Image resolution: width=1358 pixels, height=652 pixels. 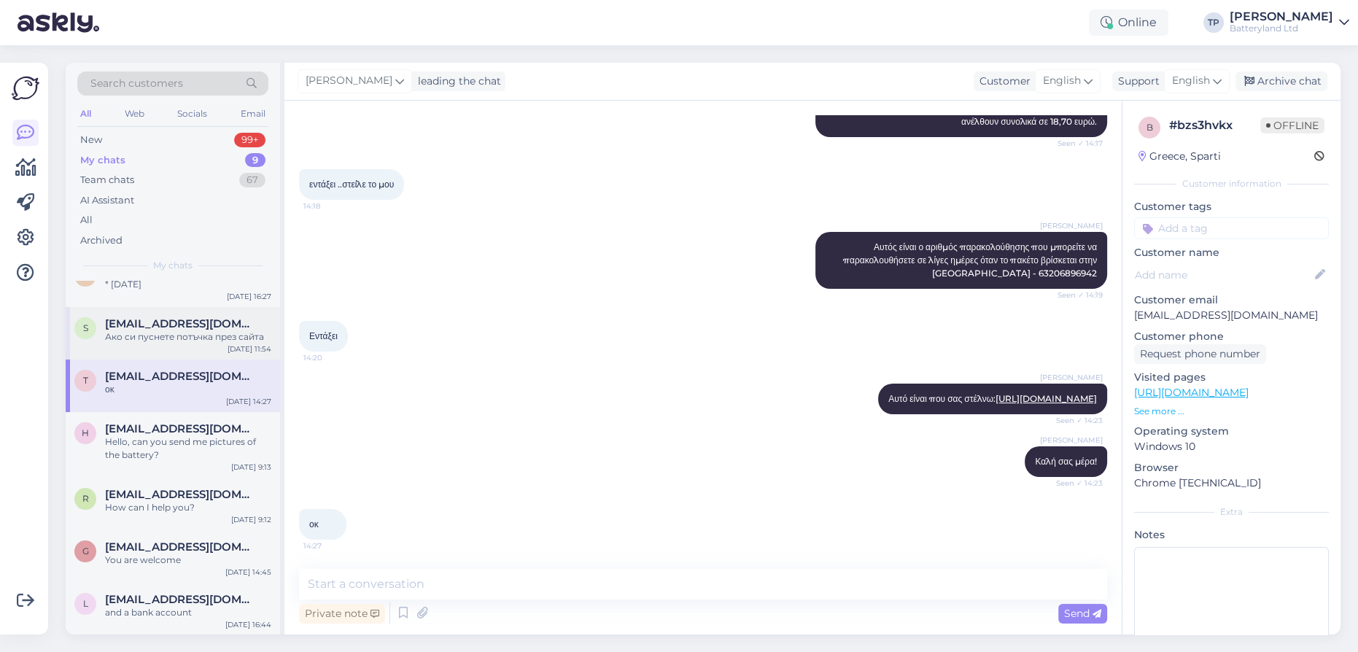 I want to click on span: larisa.simona40@gmail.com, so click(x=181, y=600).